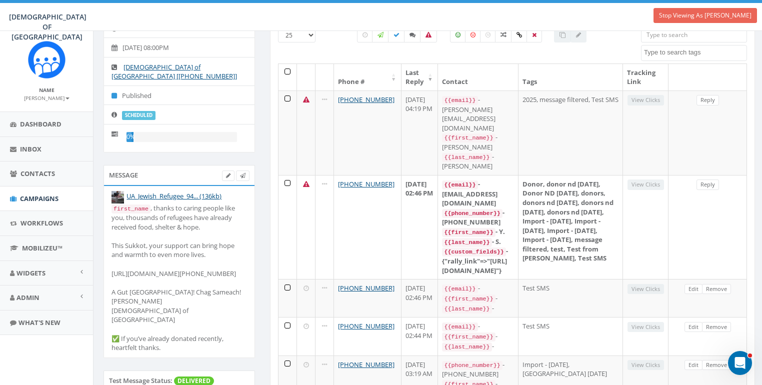  Describe the element at coordinates (37, 173) in the screenshot. I see `span: Contacts` at that location.